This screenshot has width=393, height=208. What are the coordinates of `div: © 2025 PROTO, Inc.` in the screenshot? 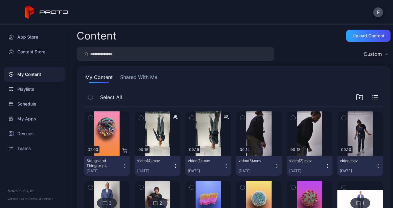 It's located at (34, 191).